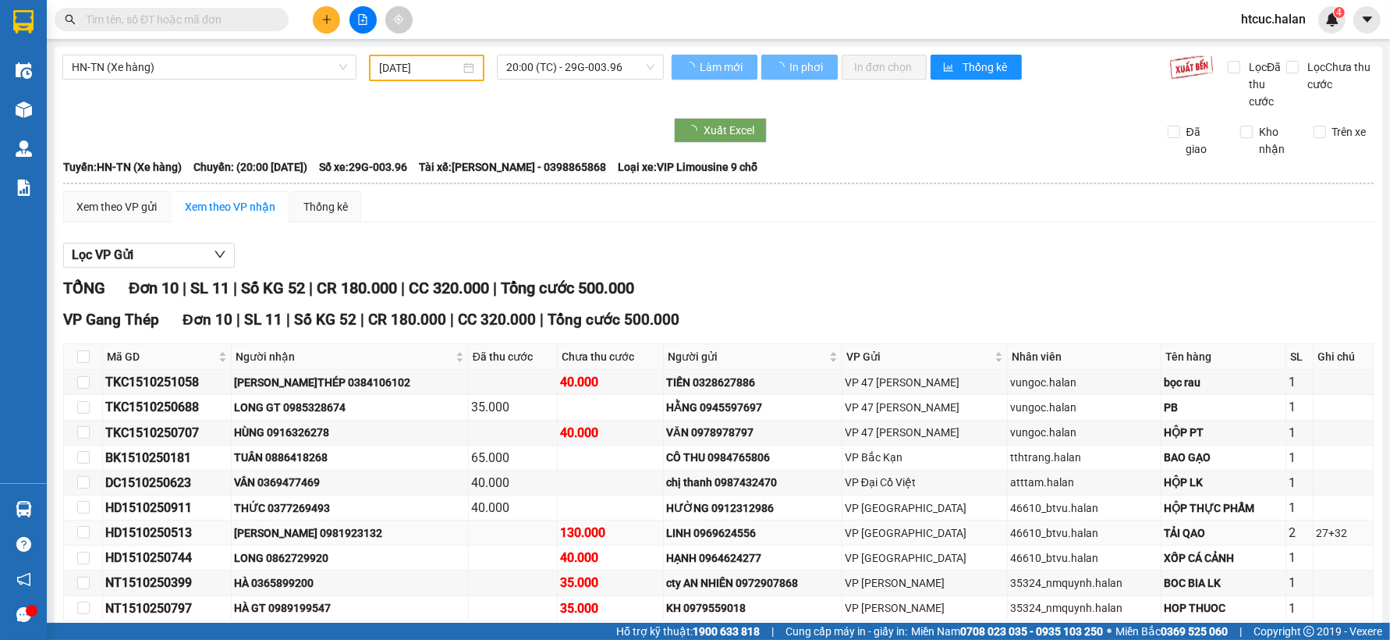  Describe the element at coordinates (613, 319) in the screenshot. I see `span: Tổng cước 500.000` at that location.